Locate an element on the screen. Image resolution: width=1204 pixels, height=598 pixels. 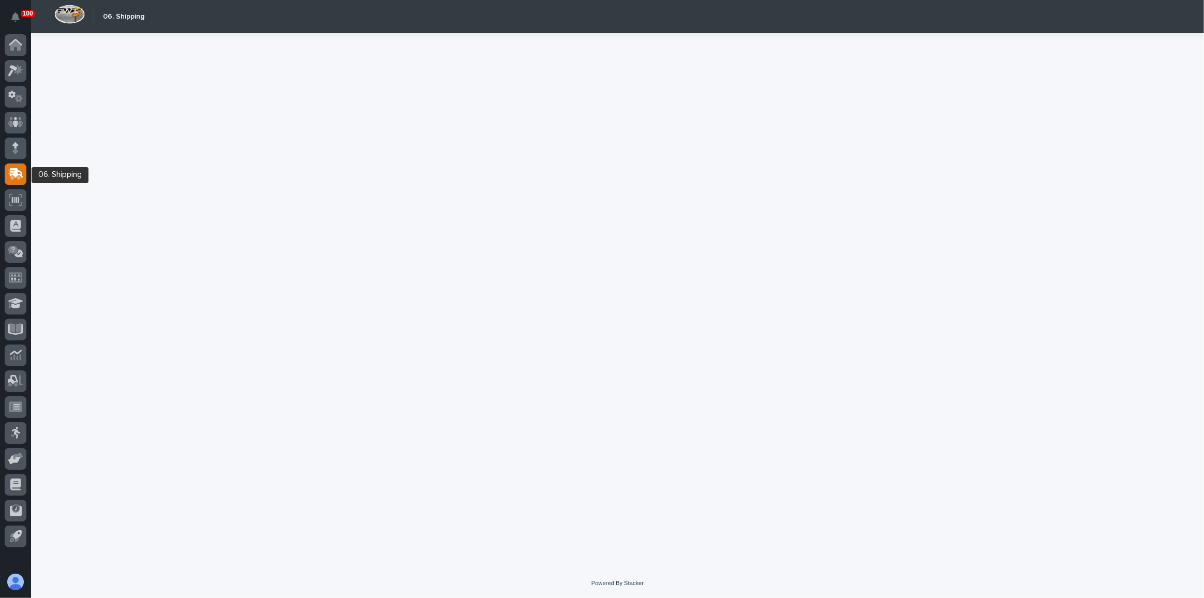
button: Notifications is located at coordinates (16, 17).